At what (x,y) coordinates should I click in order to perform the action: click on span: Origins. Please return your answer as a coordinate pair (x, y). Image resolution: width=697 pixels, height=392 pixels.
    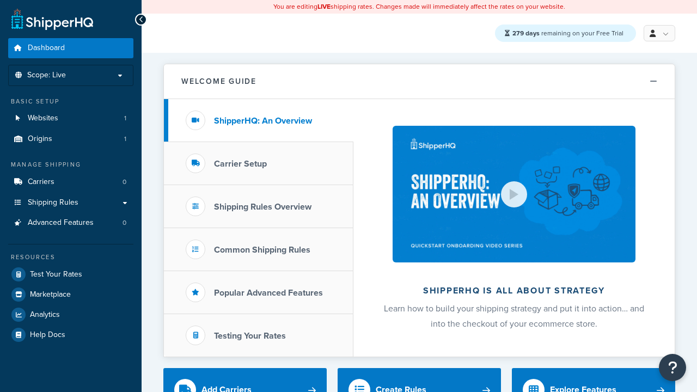
    Looking at the image, I should click on (40, 139).